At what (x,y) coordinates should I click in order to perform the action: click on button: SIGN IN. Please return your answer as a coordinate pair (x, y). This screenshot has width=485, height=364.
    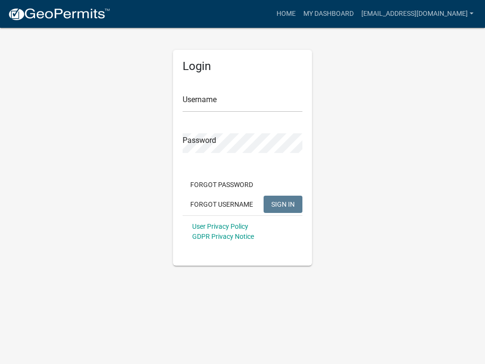
    Looking at the image, I should click on (283, 204).